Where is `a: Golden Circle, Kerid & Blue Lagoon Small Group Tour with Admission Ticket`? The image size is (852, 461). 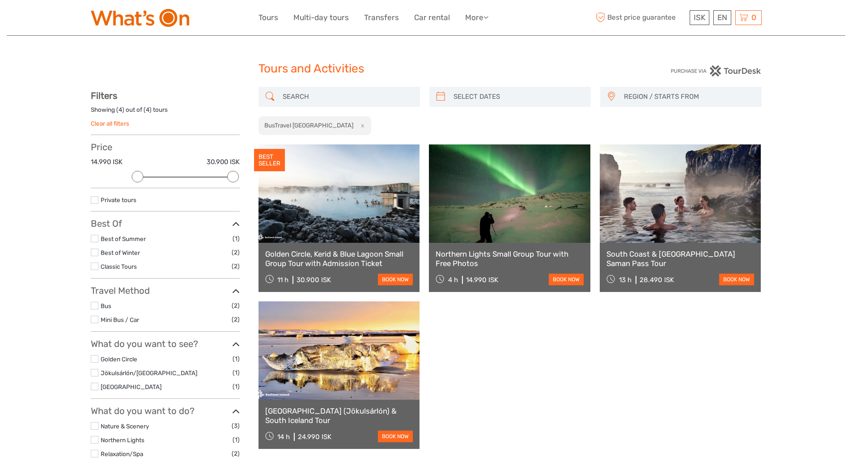
a: Golden Circle, Kerid & Blue Lagoon Small Group Tour with Admission Ticket is located at coordinates (339, 258).